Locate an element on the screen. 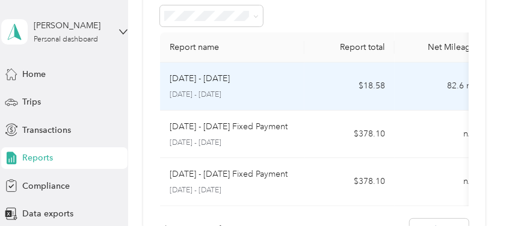  span: Home is located at coordinates (34, 74).